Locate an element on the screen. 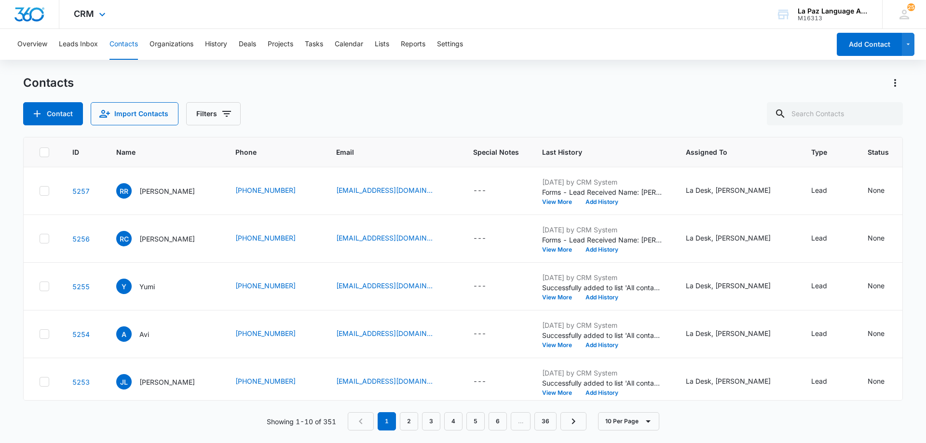 The height and width of the screenshot is (443, 926). p: Avi is located at coordinates (144, 334).